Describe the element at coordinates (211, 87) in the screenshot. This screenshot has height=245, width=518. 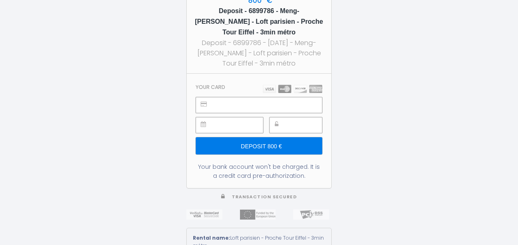
I see `h3: Your card` at that location.